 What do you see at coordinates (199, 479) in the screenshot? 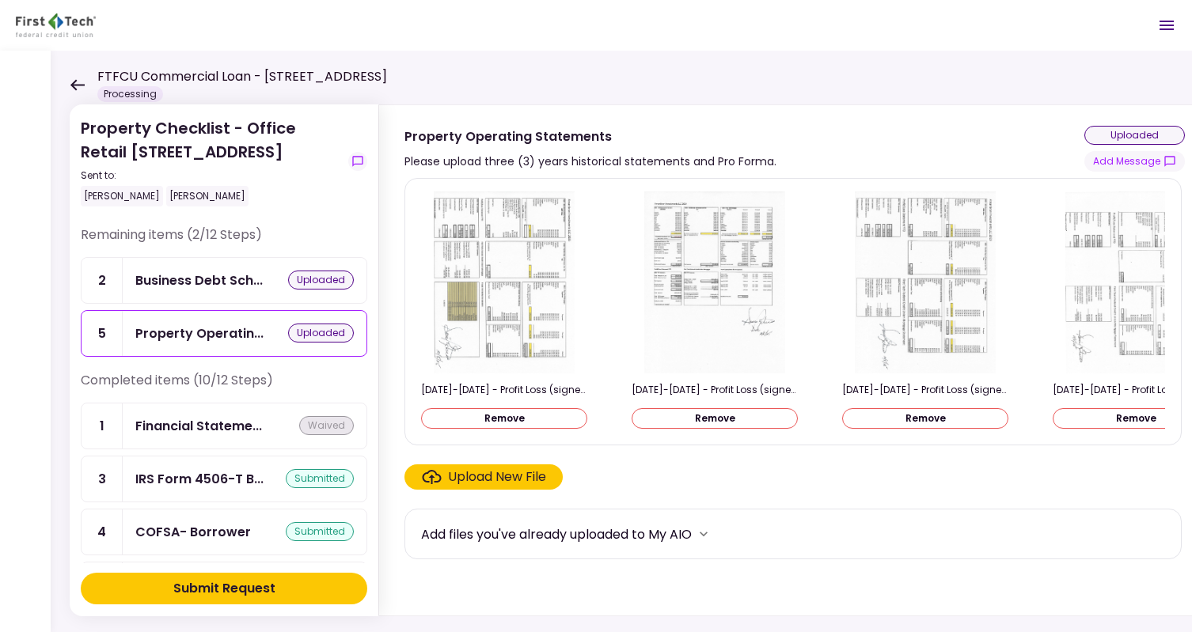
I see `div: IRS Form 4506-T Borrower` at bounding box center [199, 479].